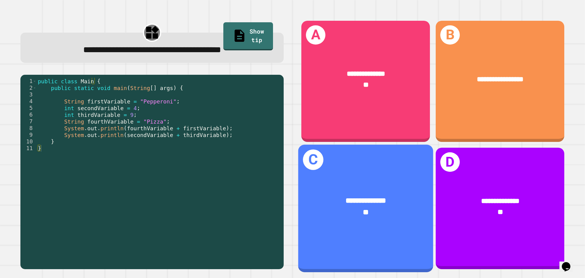 This screenshot has height=278, width=585. What do you see at coordinates (28, 101) in the screenshot?
I see `div: 4` at bounding box center [28, 101].